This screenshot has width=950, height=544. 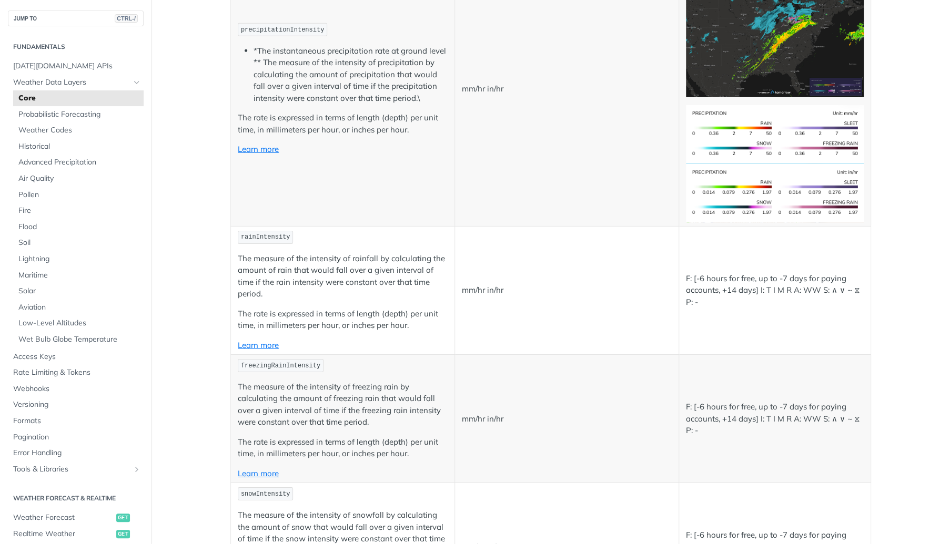 What do you see at coordinates (76, 453) in the screenshot?
I see `a: Error Handling` at bounding box center [76, 453].